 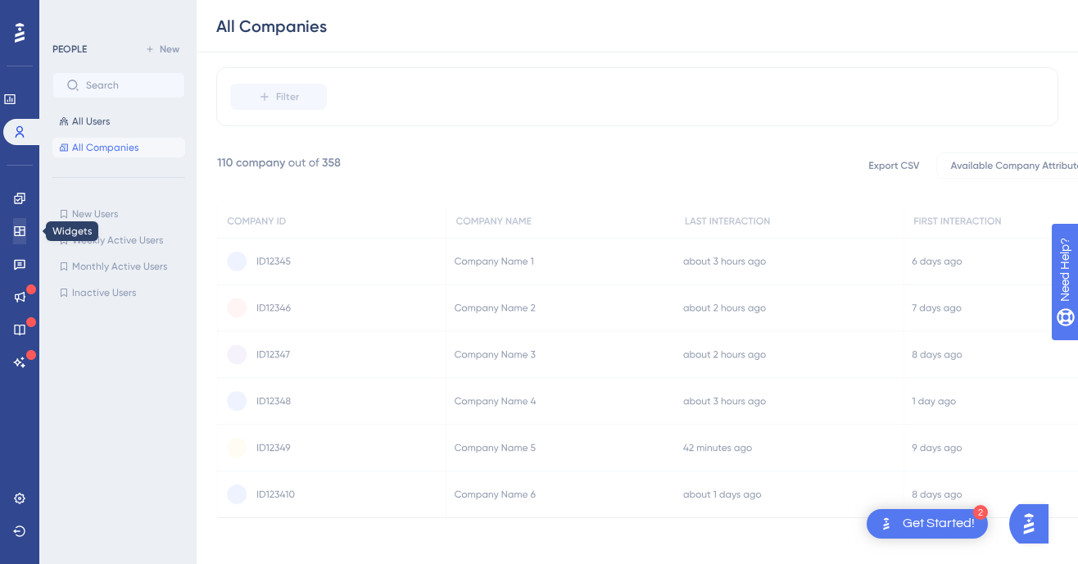 I want to click on button: New, so click(x=162, y=49).